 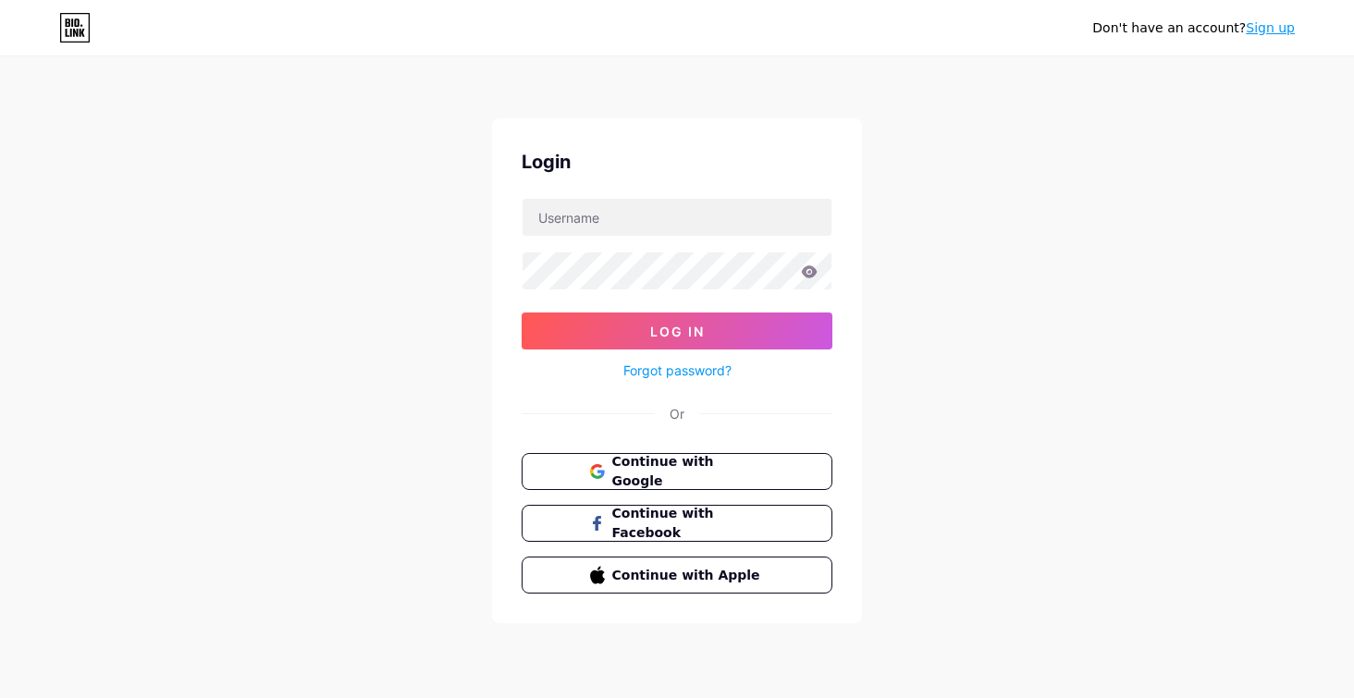 I want to click on a: Forgot password?, so click(x=677, y=370).